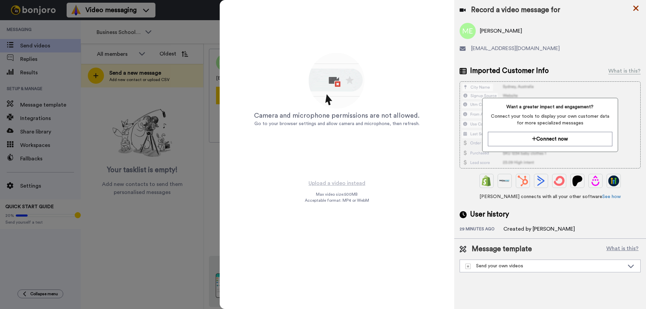  I want to click on span: Max video size: 500 MB, so click(337, 194).